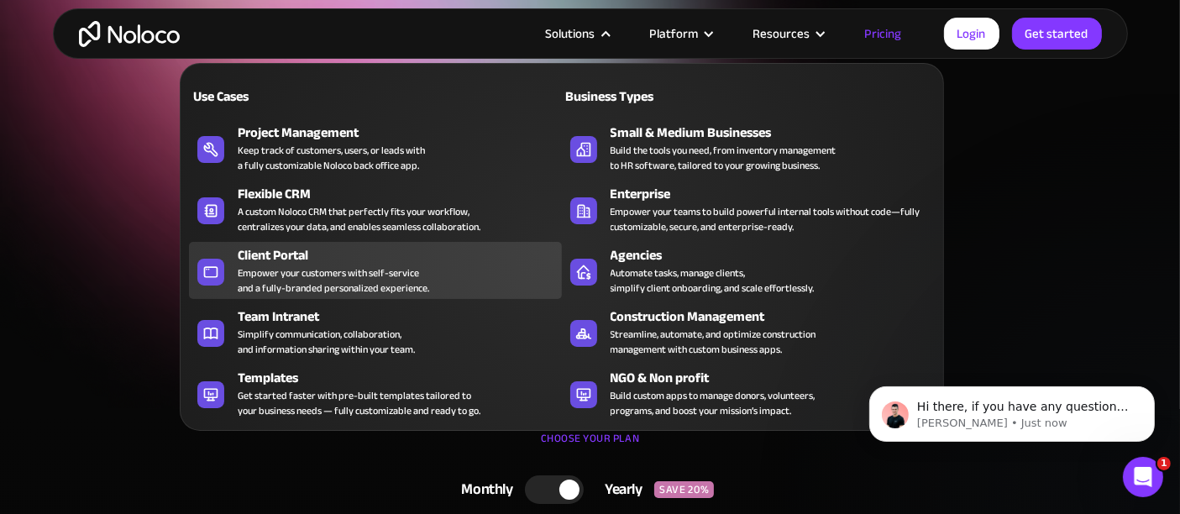 The image size is (1180, 514). What do you see at coordinates (884, 34) in the screenshot?
I see `a: Pricing` at bounding box center [884, 34].